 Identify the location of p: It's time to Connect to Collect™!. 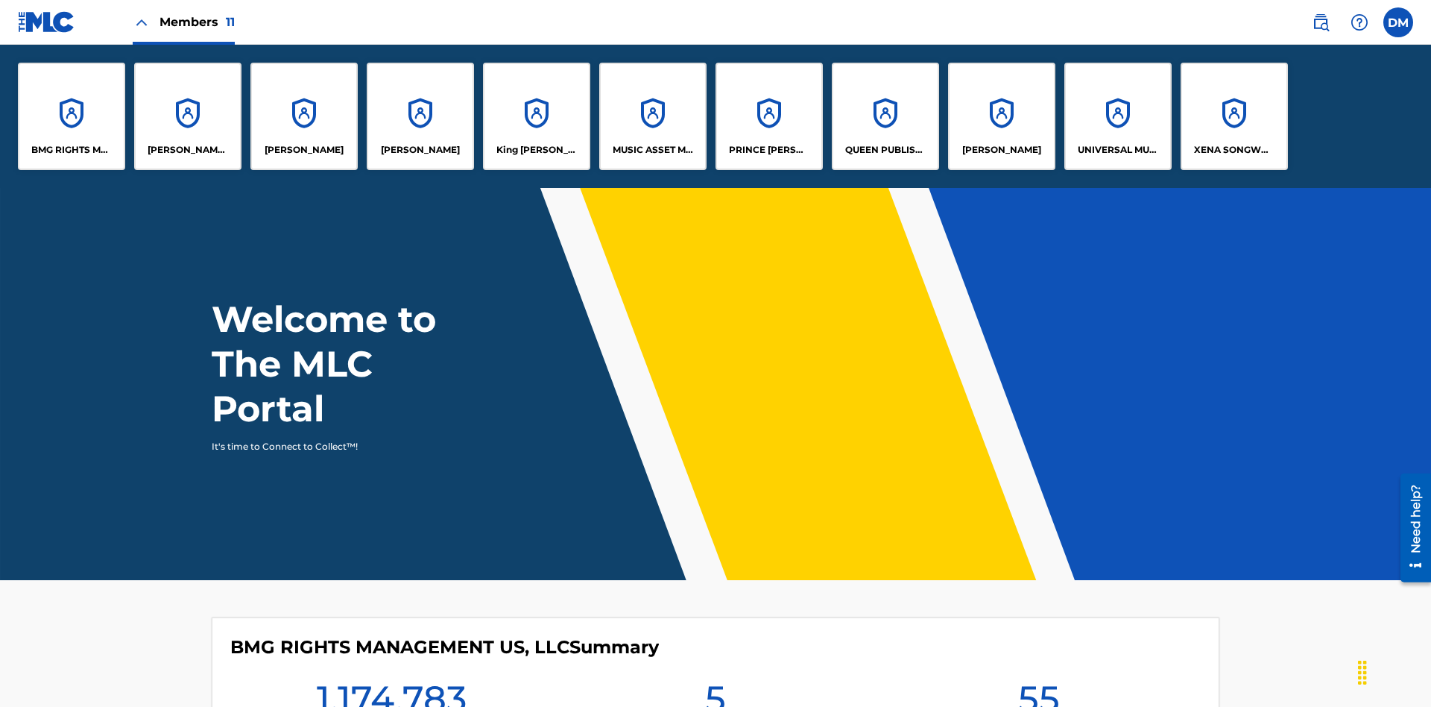
(341, 447).